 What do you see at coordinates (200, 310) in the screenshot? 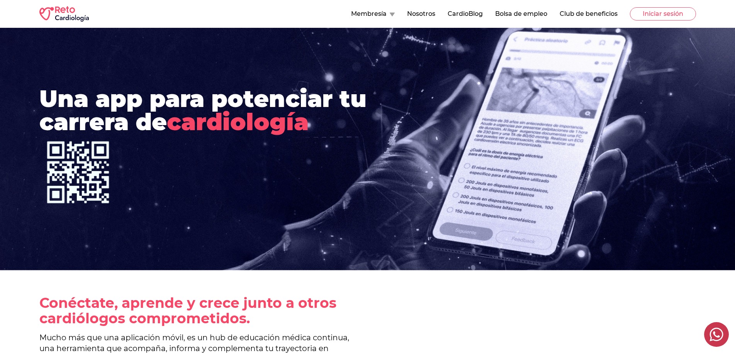
I see `h1: Conéctate, aprende y crece junto a otros cardiólogos comprometidos.` at bounding box center [200, 310].